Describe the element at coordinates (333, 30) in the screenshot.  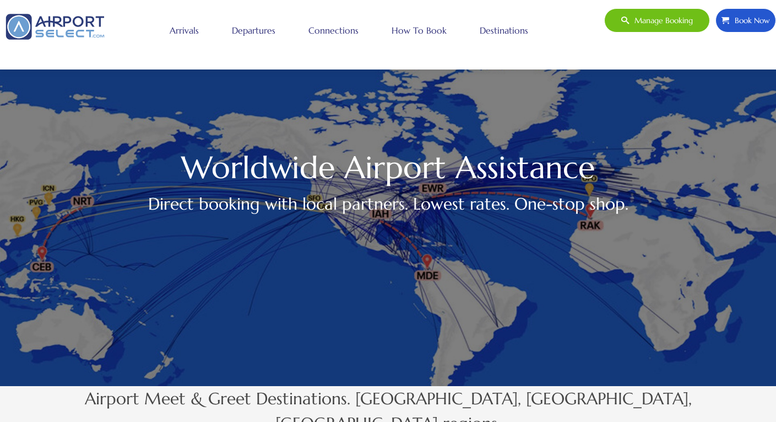
I see `a: Connections` at that location.